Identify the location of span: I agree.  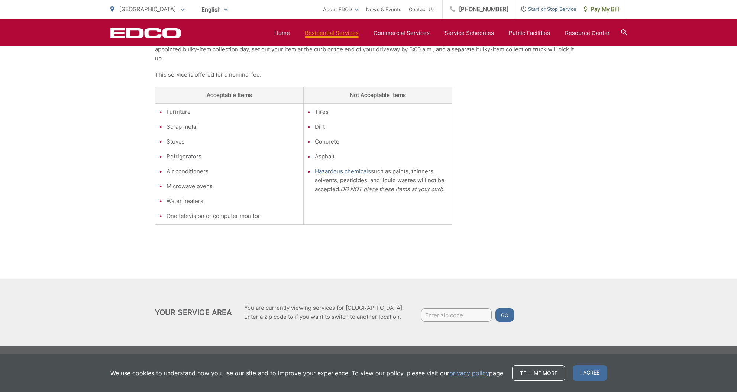
(590, 373).